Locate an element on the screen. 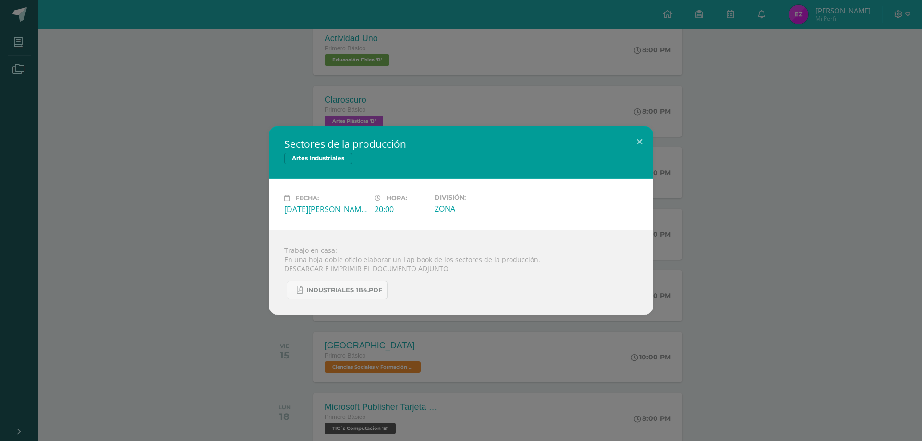 This screenshot has width=922, height=441. span: Fecha: is located at coordinates (307, 198).